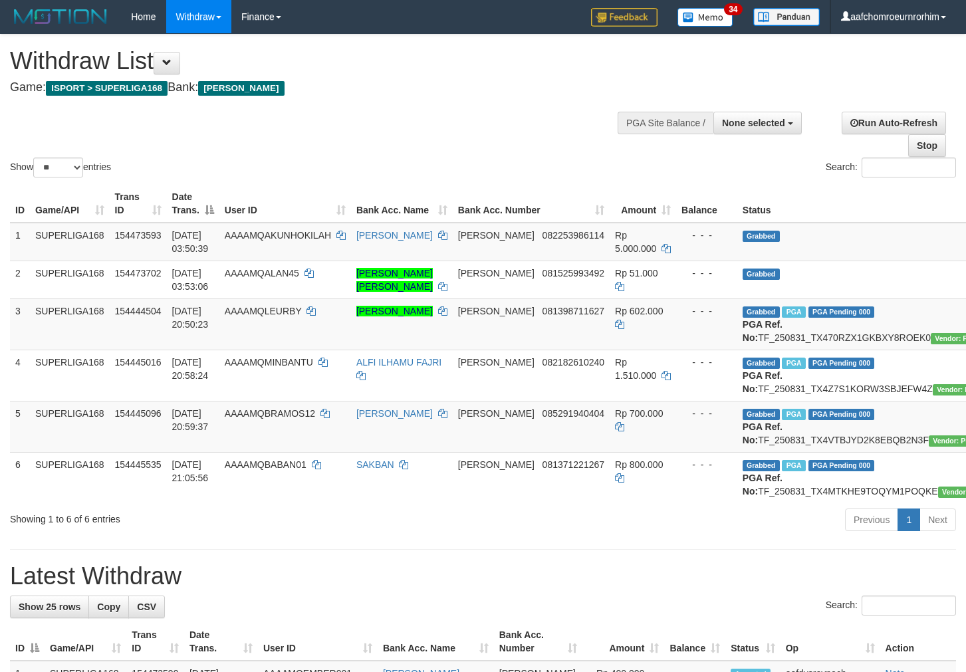 This screenshot has width=966, height=672. Describe the element at coordinates (573, 311) in the screenshot. I see `span: Copy 081398711627 to clipboard` at that location.